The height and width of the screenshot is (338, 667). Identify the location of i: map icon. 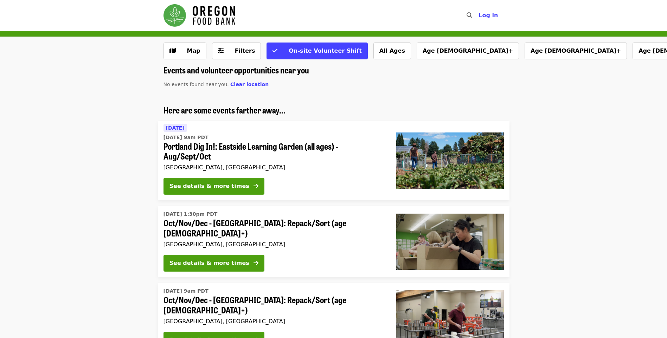
(173, 51).